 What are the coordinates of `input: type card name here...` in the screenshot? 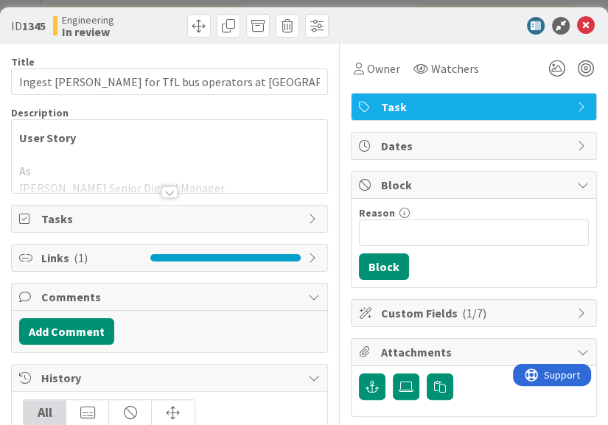 It's located at (170, 82).